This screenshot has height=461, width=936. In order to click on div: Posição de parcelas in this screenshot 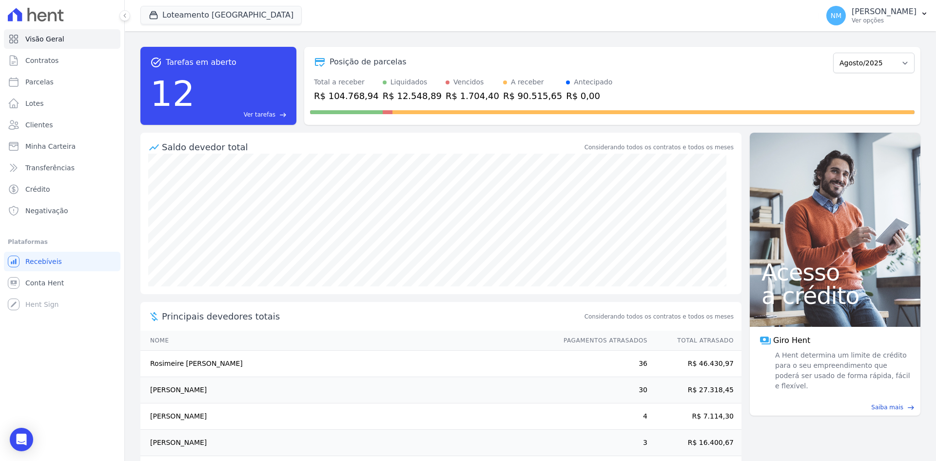, I will do `click(368, 62)`.